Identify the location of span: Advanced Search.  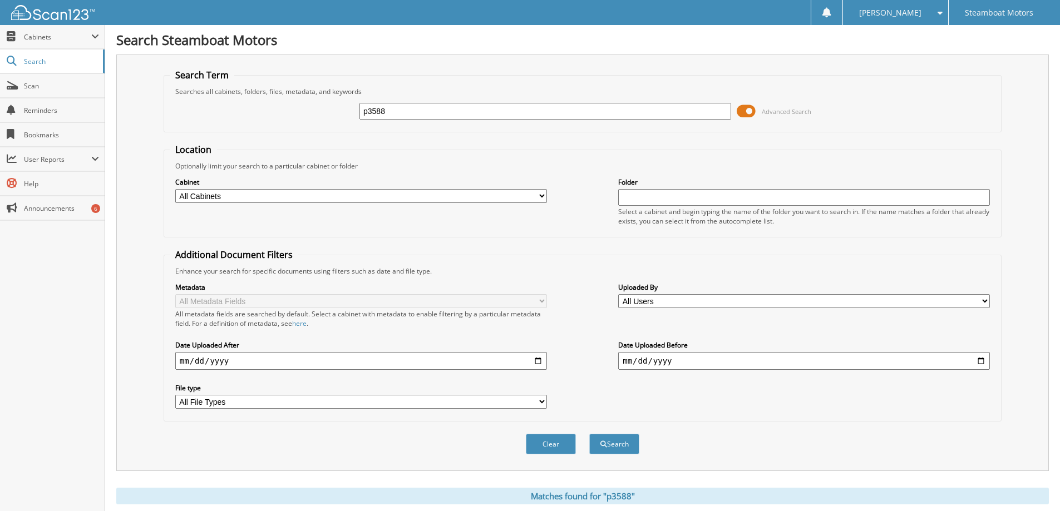
(786, 111).